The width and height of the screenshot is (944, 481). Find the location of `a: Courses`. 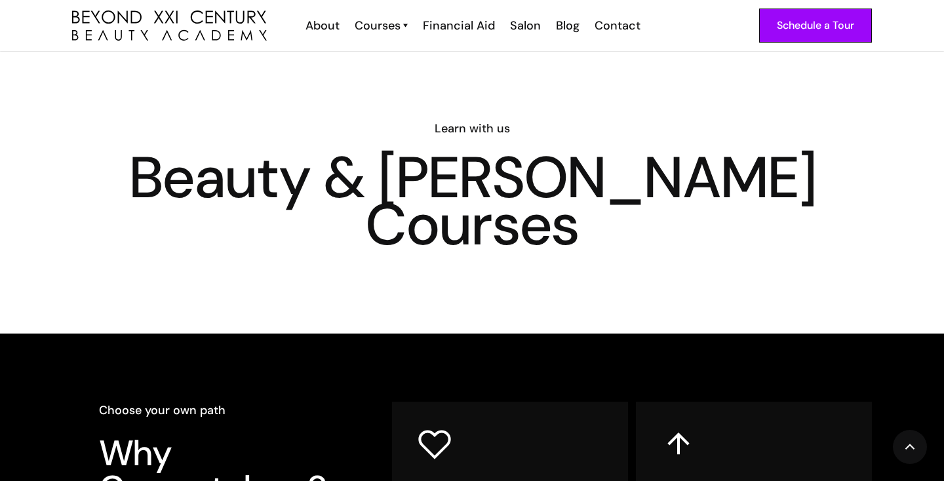

a: Courses is located at coordinates (381, 26).